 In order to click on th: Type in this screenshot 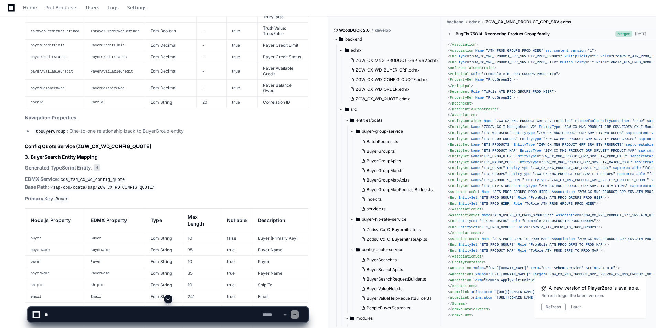, I will do `click(164, 220)`.